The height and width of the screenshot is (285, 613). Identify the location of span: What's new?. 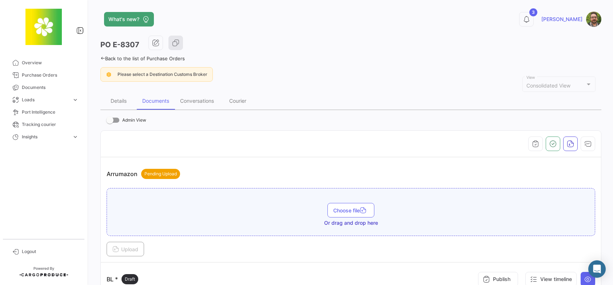
(124, 19).